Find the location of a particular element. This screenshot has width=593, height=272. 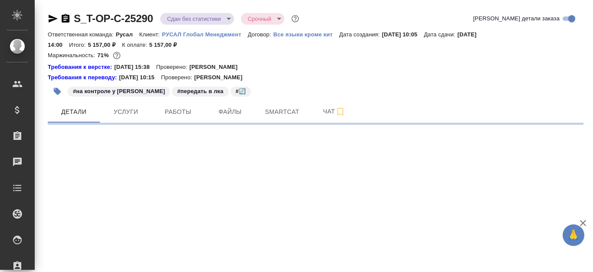

span: Smartcat is located at coordinates (282, 112).